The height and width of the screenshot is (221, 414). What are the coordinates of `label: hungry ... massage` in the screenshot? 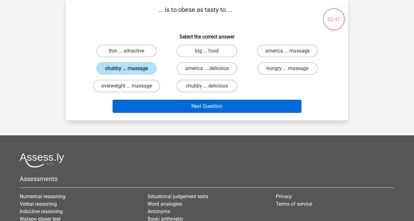 It's located at (288, 69).